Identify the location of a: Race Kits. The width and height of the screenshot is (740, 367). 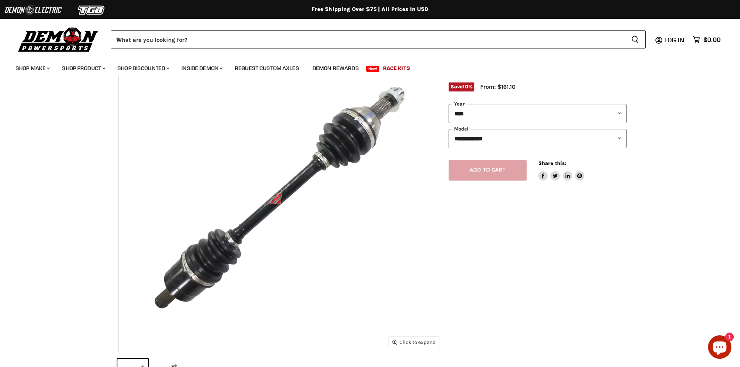
(397, 68).